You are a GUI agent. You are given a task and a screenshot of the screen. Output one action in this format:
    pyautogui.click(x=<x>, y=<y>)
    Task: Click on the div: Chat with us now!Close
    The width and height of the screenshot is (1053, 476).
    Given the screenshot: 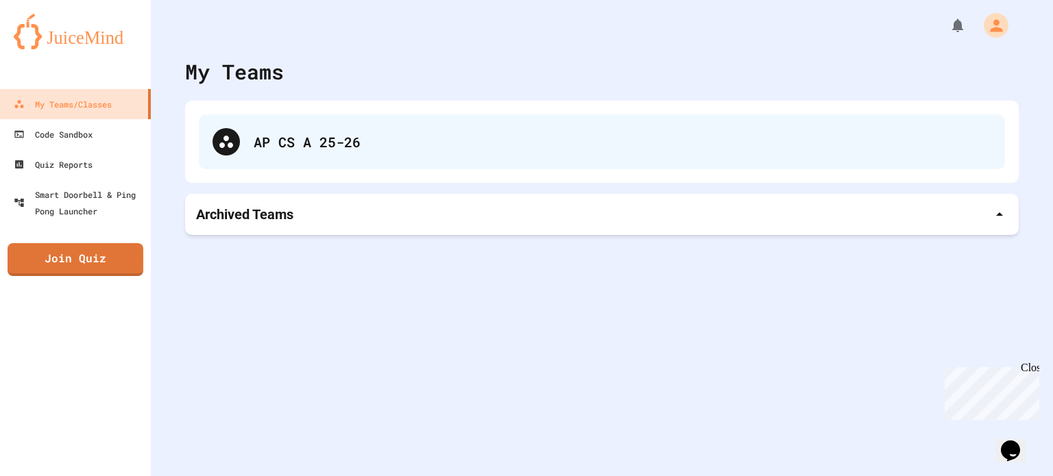 What is the action you would take?
    pyautogui.click(x=50, y=46)
    